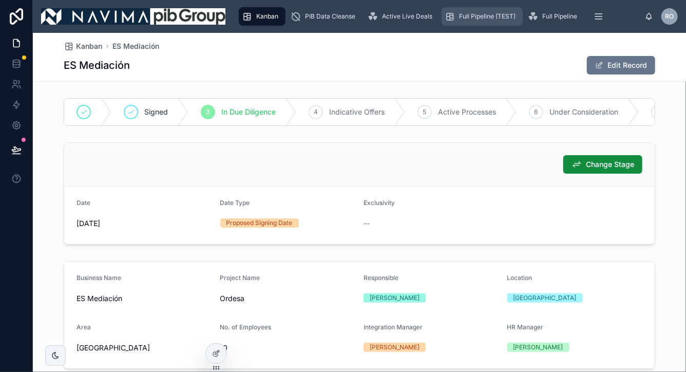  Describe the element at coordinates (466, 112) in the screenshot. I see `span: Active Processes` at that location.